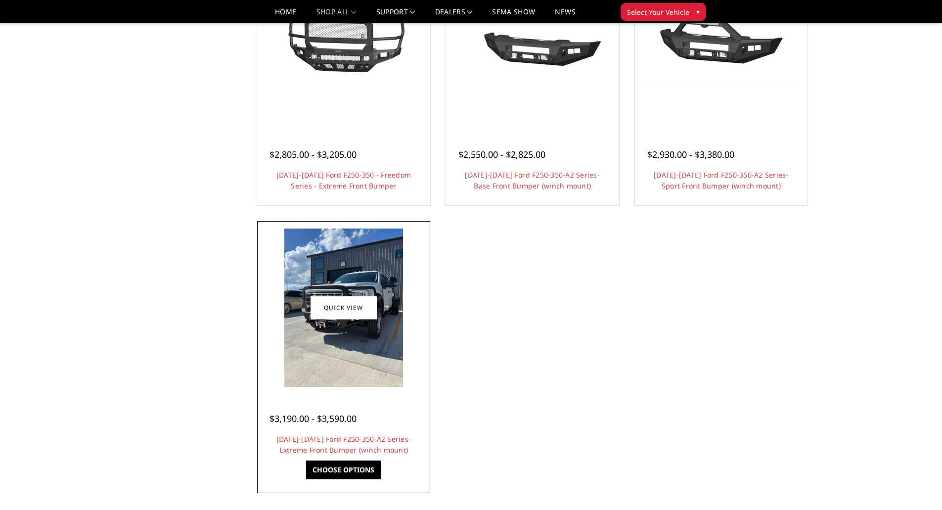  What do you see at coordinates (396, 15) in the screenshot?
I see `a: Support` at bounding box center [396, 15].